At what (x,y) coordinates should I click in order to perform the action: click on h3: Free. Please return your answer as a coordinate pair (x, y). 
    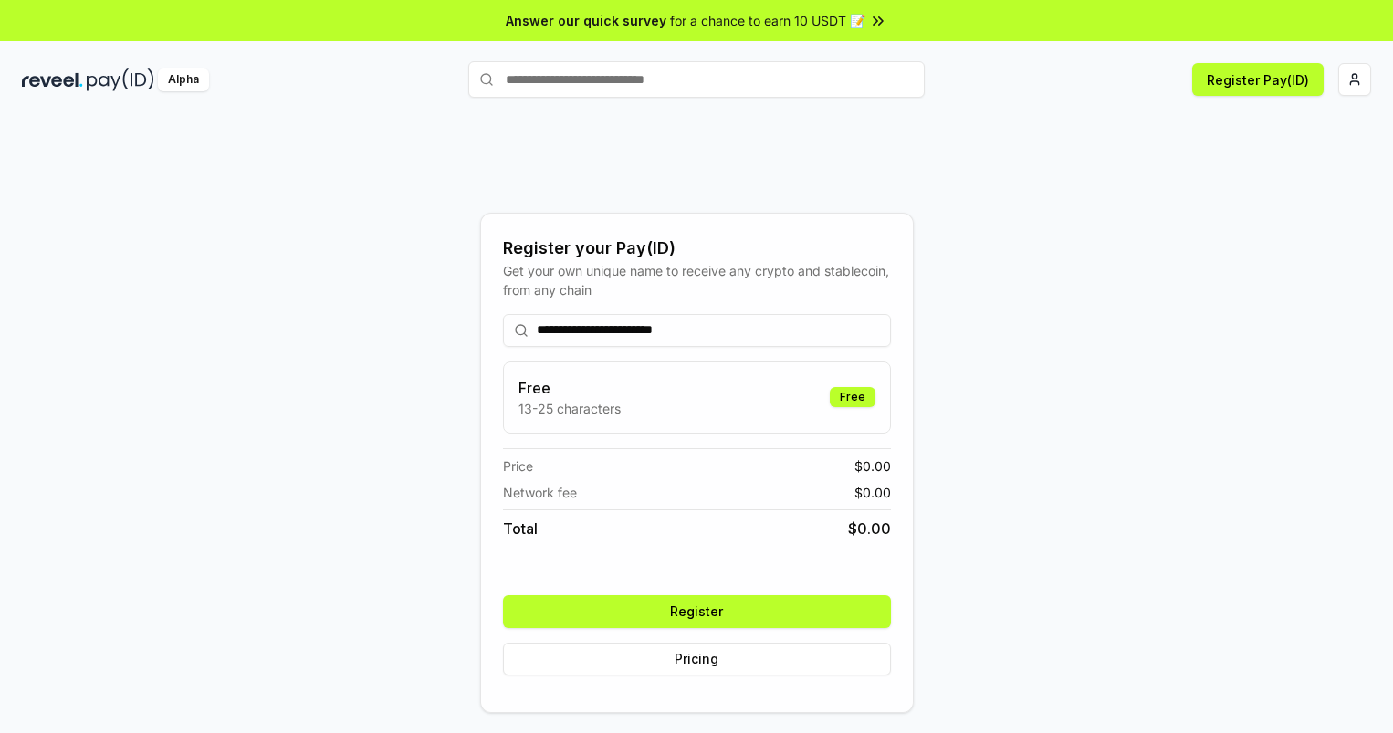
    Looking at the image, I should click on (570, 388).